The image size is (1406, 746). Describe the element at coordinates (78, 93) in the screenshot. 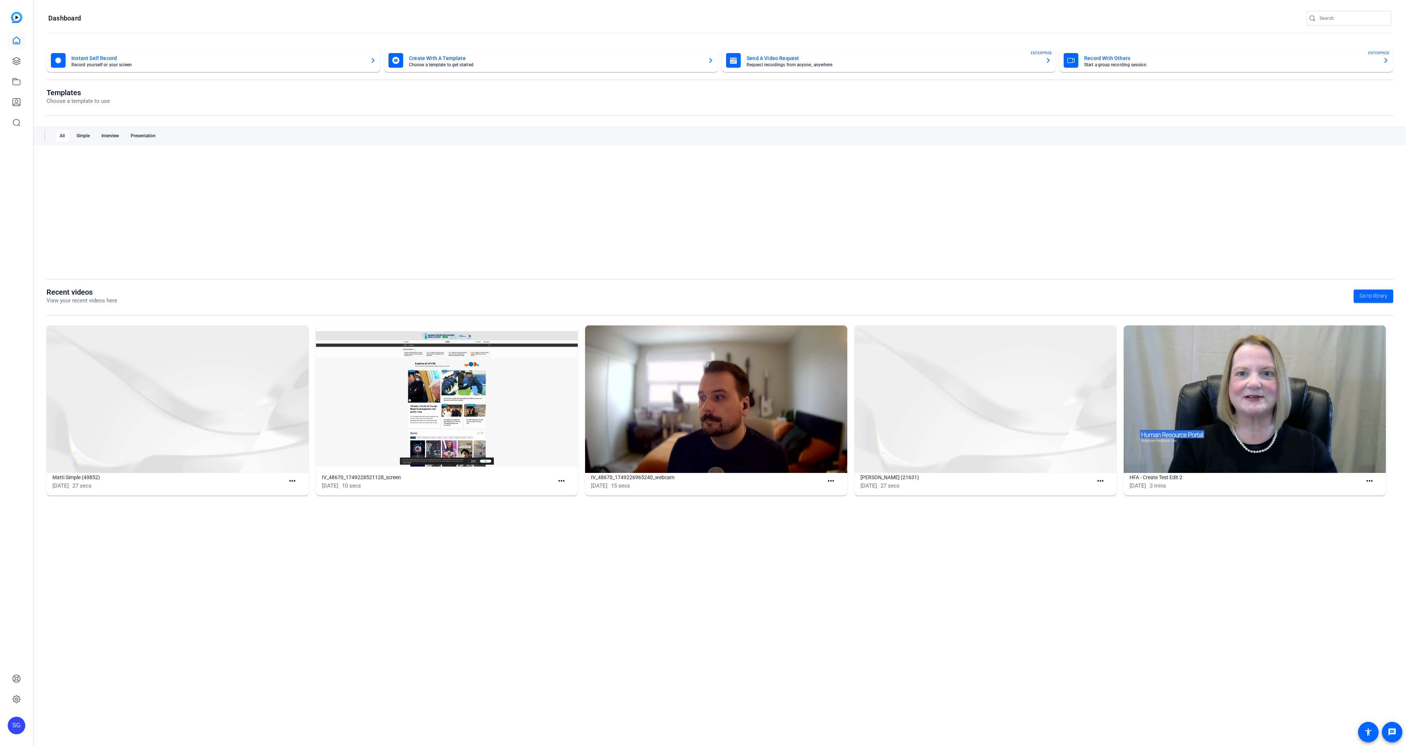

I see `h1: Templates` at that location.